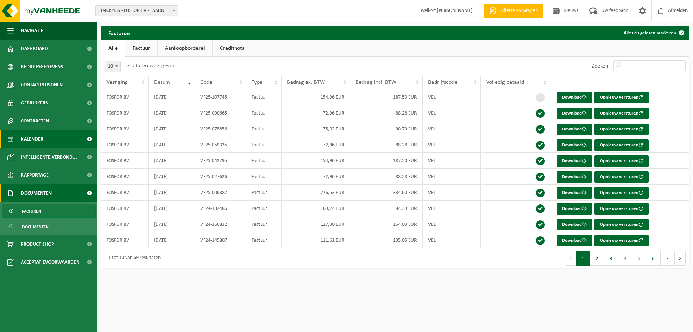 This screenshot has width=693, height=332. I want to click on span: Product Shop, so click(37, 244).